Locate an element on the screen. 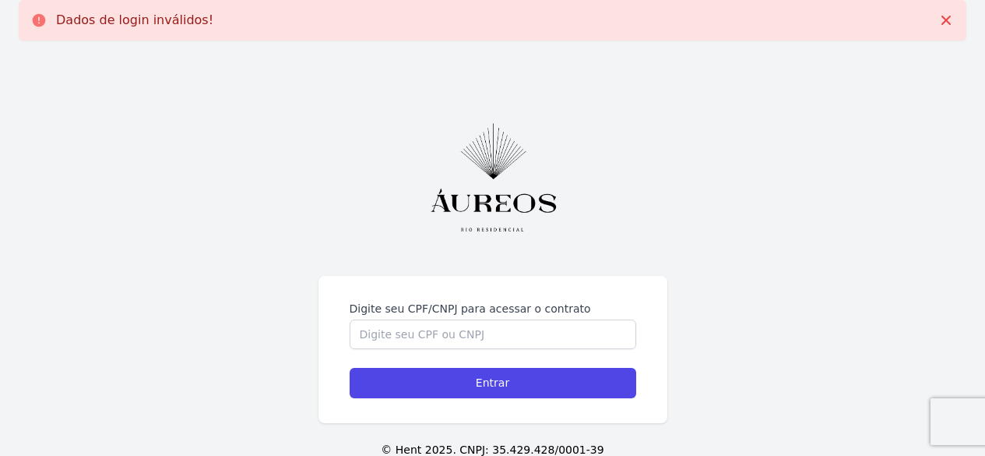  img: Vertical_Preto@4x.png is located at coordinates (493, 177).